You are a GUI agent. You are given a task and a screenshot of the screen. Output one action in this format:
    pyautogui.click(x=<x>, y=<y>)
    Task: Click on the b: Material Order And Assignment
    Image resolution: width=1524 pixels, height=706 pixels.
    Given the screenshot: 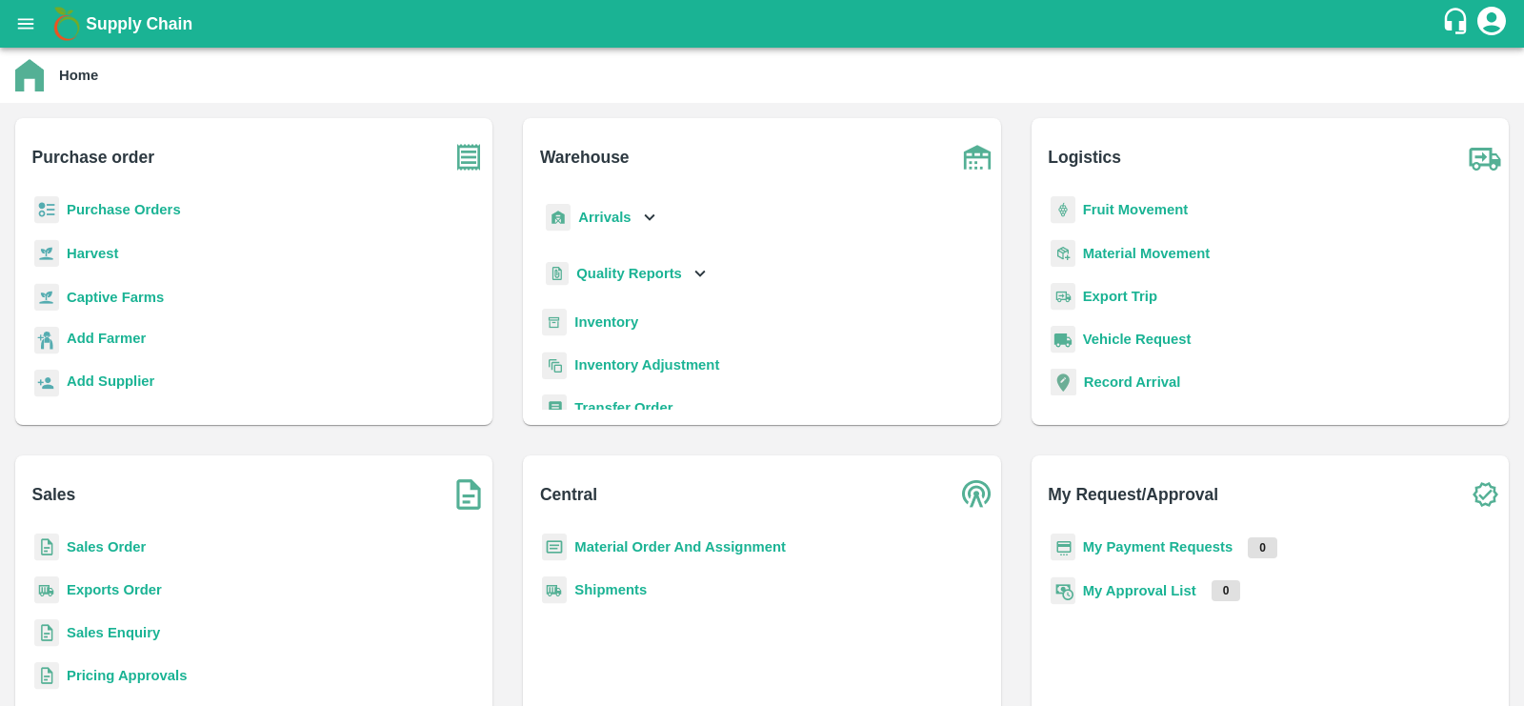 What is the action you would take?
    pyautogui.click(x=680, y=547)
    